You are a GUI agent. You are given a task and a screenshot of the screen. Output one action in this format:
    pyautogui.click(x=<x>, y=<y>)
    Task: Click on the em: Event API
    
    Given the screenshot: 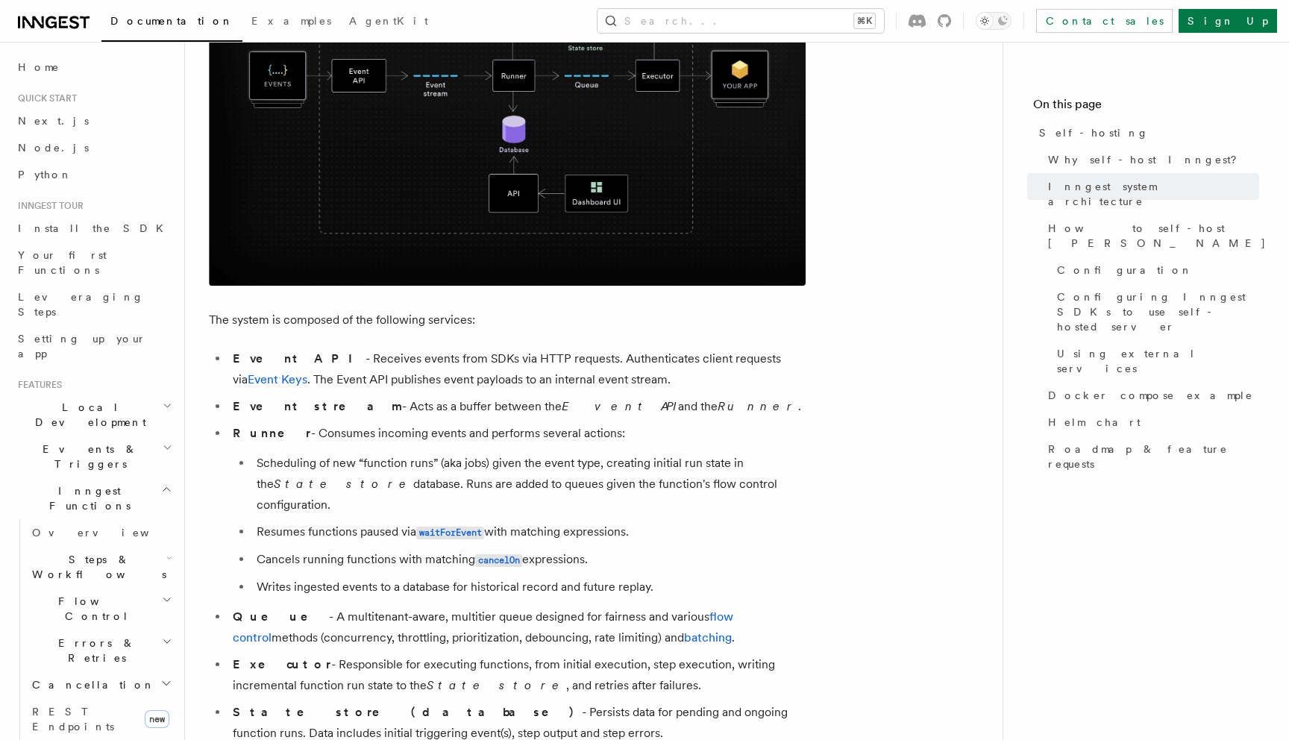 What is the action you would take?
    pyautogui.click(x=620, y=406)
    